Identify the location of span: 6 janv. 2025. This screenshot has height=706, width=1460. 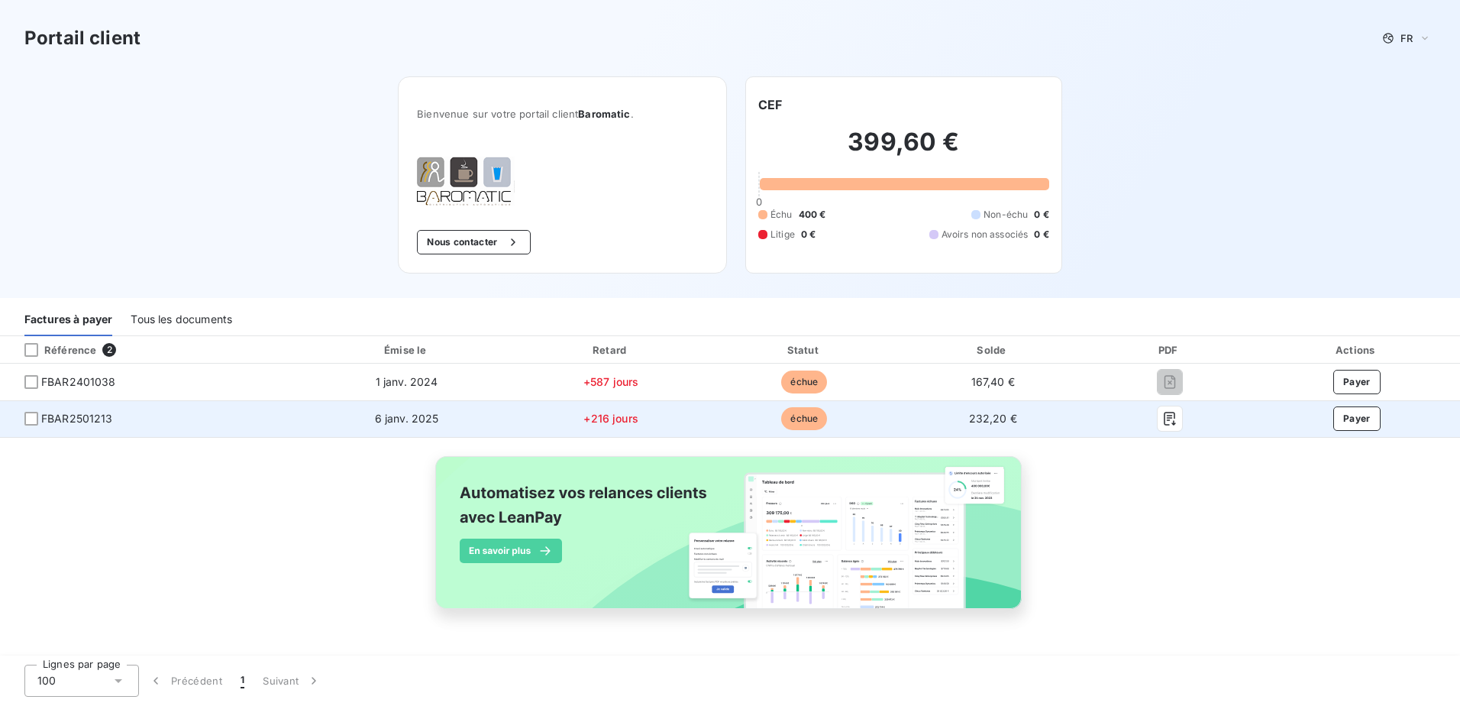
(407, 418).